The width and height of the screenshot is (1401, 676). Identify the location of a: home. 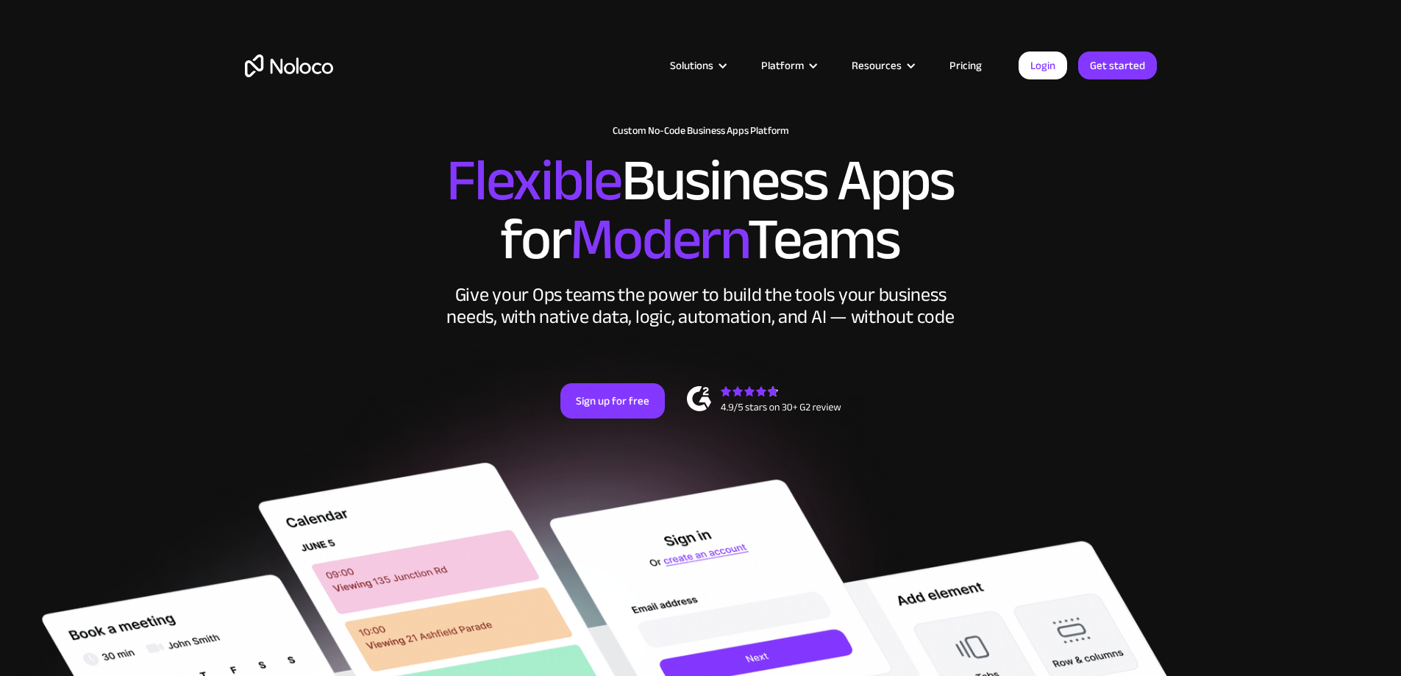
(289, 65).